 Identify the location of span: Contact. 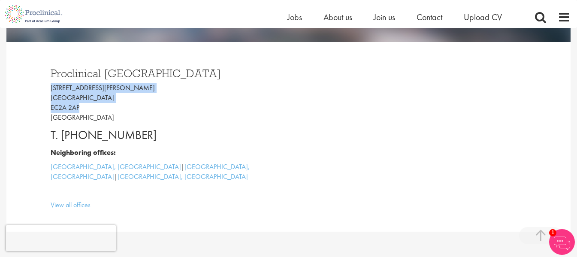
(429, 17).